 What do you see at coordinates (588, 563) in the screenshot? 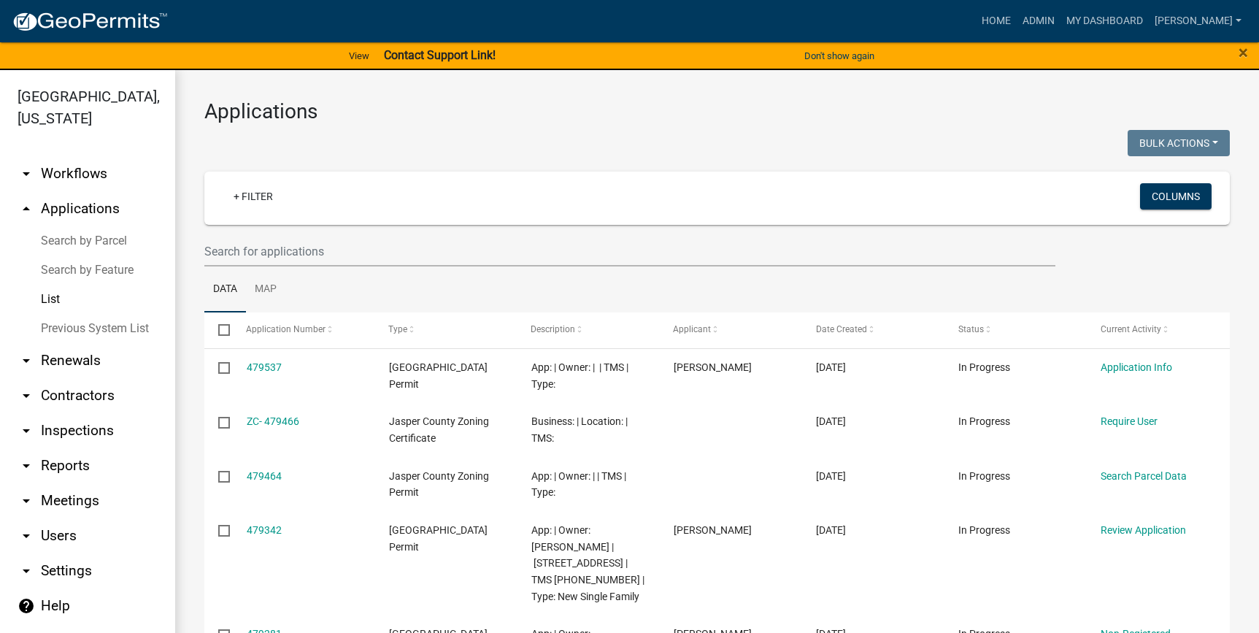
I see `span: App: | Owner: FREISMUTH WILLIAM P | 4031 OKATIE HWY S | TMS 039-00-12-001 | Type: New Single Family` at bounding box center [588, 563].